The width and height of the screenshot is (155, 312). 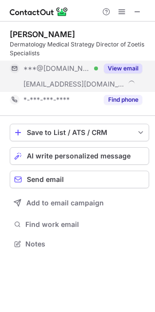 I want to click on div: Dermatology Medical Strategy Director of Zoetis Specialists, so click(x=80, y=49).